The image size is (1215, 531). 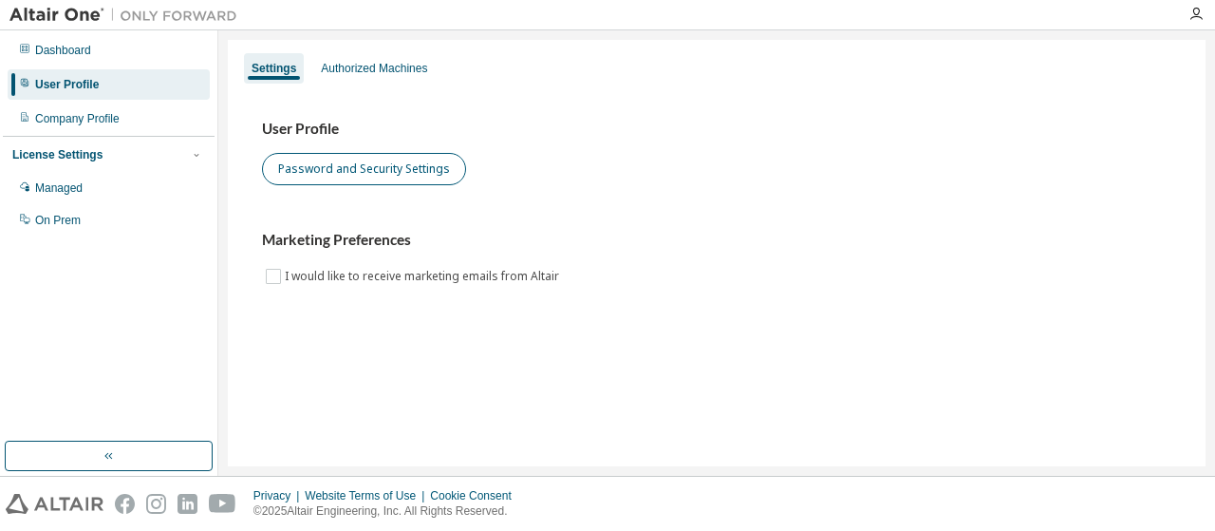 What do you see at coordinates (63, 50) in the screenshot?
I see `div: Dashboard` at bounding box center [63, 50].